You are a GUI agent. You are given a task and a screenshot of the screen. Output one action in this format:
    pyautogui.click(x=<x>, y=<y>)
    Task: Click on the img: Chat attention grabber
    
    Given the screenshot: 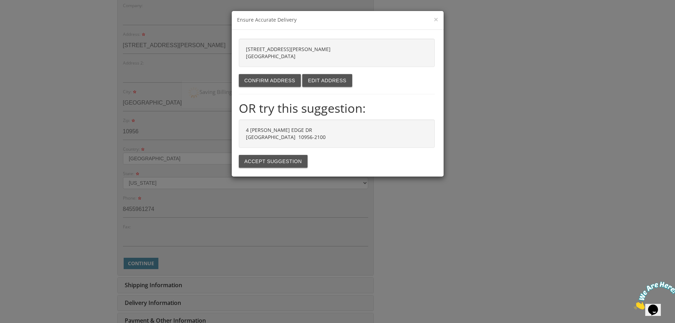 What is the action you would take?
    pyautogui.click(x=25, y=17)
    